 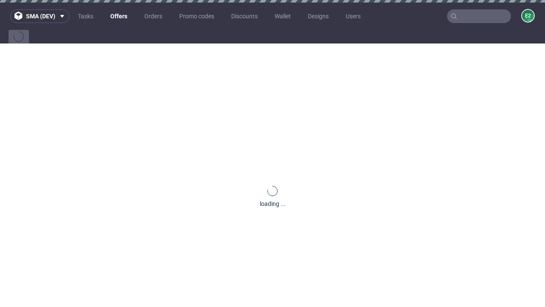 What do you see at coordinates (86, 16) in the screenshot?
I see `a: Tasks` at bounding box center [86, 16].